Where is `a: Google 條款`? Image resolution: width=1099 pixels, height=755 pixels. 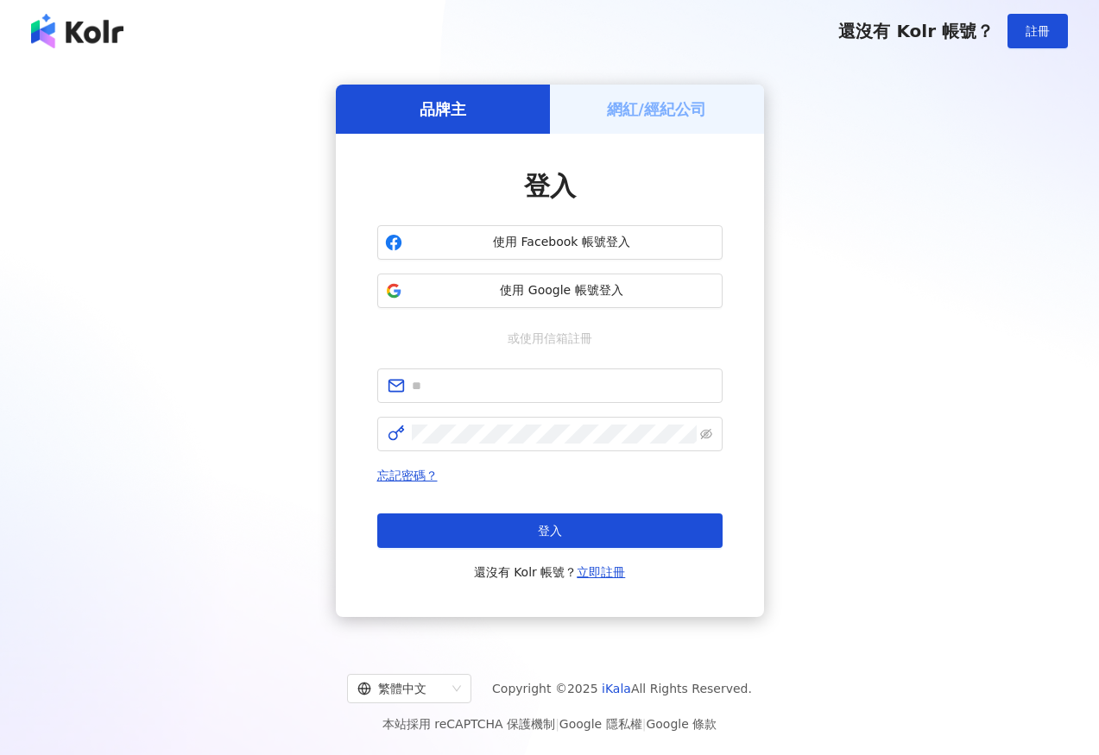 a: Google 條款 is located at coordinates (681, 724).